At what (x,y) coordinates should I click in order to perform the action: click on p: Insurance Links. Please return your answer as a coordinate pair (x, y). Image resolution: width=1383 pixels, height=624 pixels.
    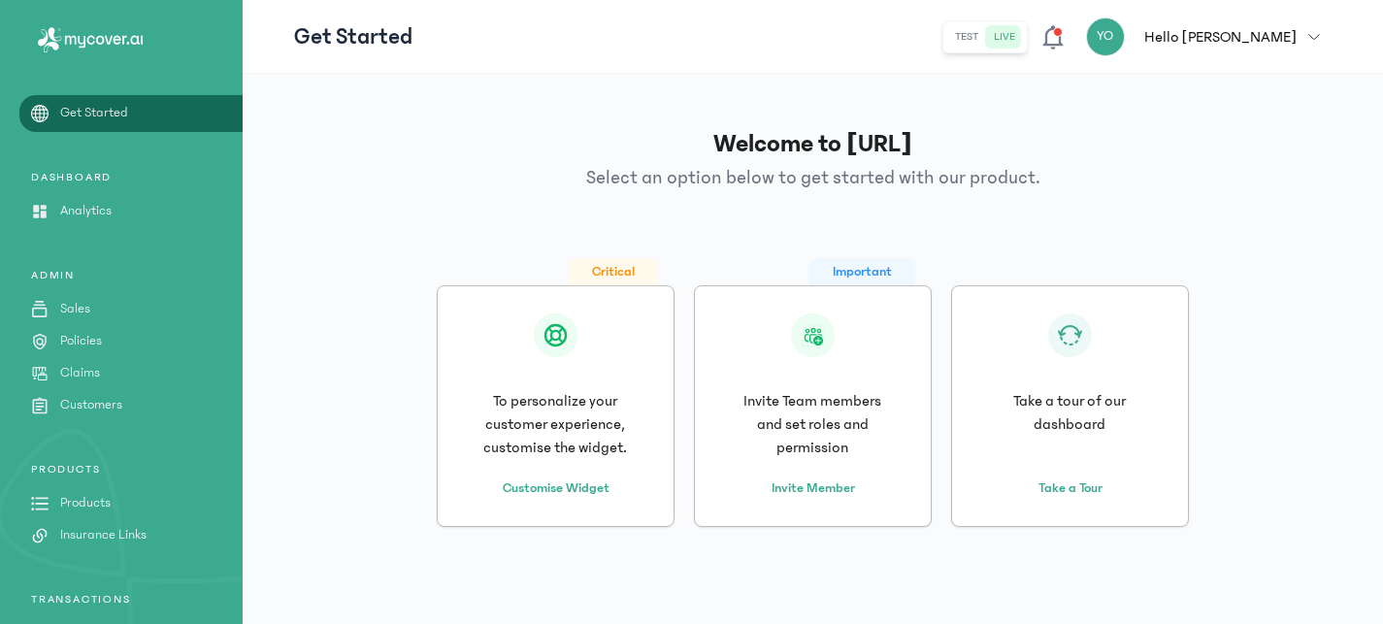
    Looking at the image, I should click on (103, 535).